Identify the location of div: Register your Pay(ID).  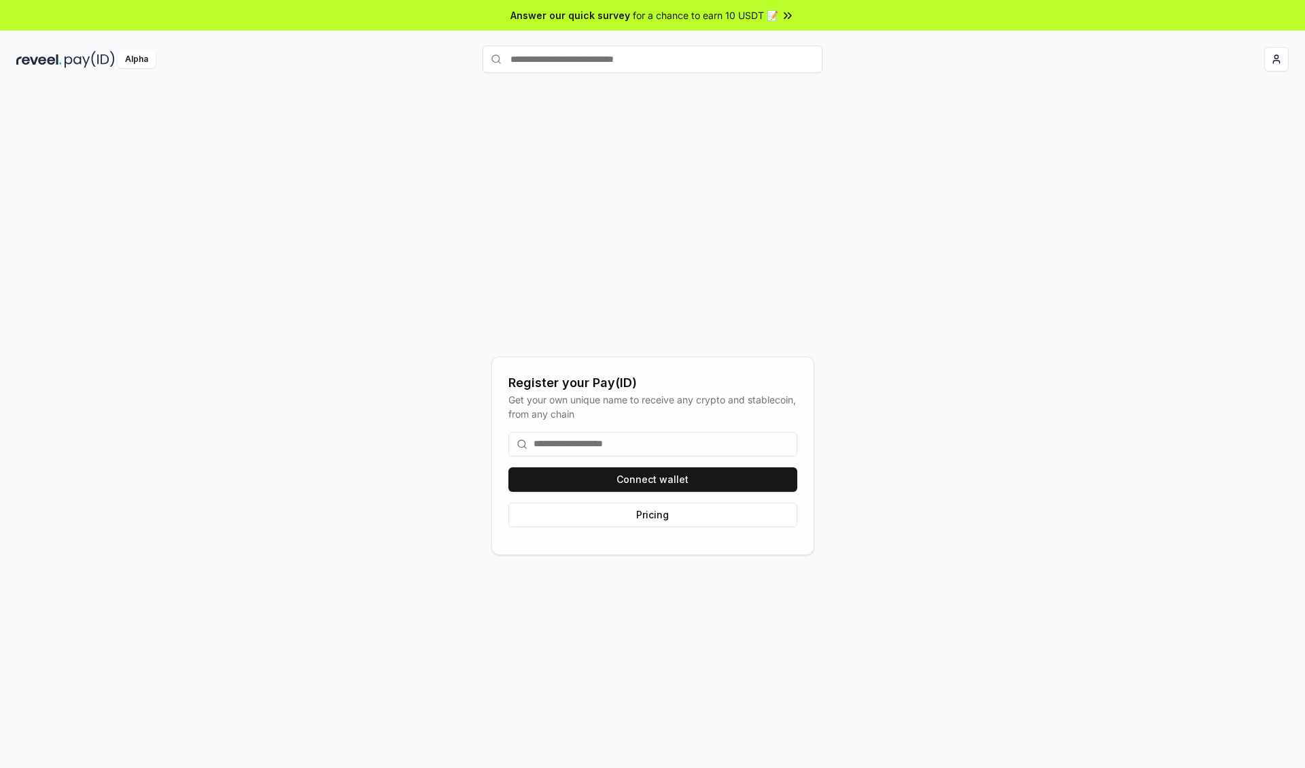
(653, 383).